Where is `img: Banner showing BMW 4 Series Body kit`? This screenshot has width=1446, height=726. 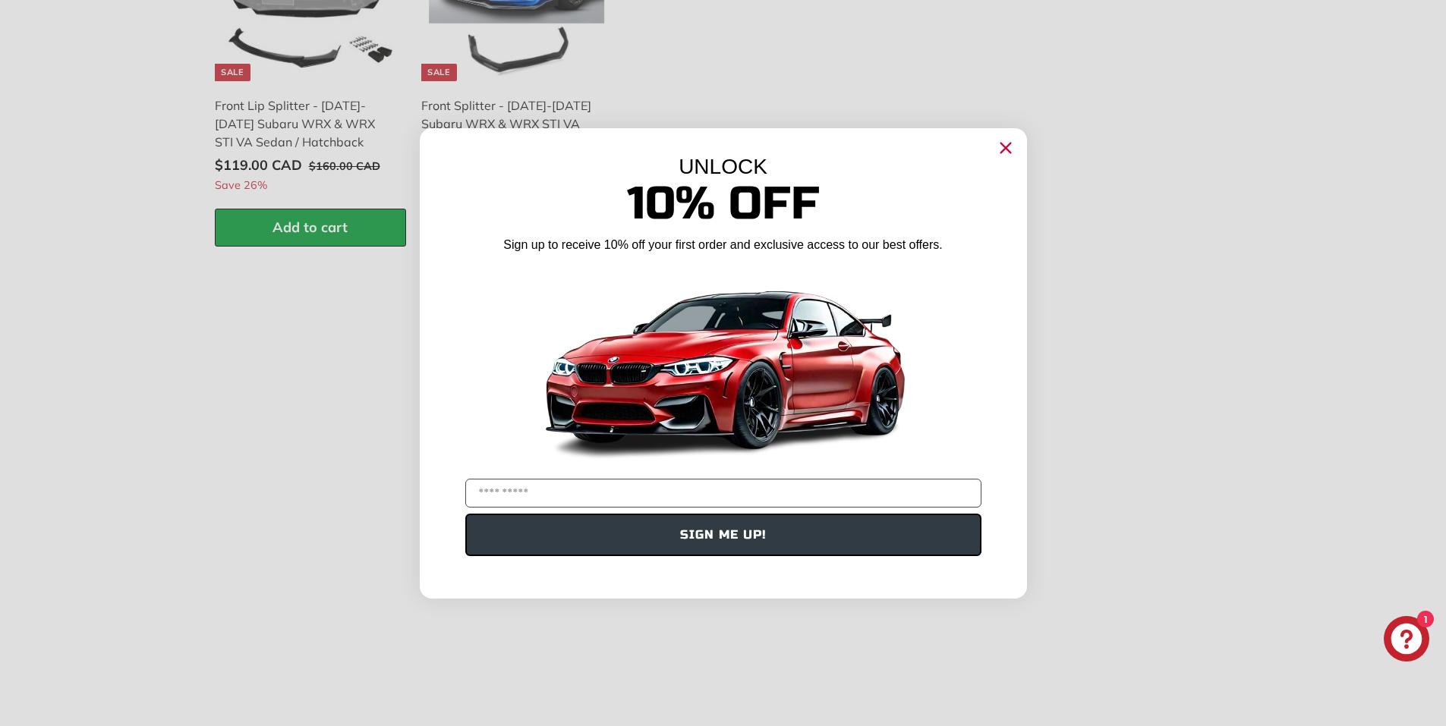
img: Banner showing BMW 4 Series Body kit is located at coordinates (723, 366).